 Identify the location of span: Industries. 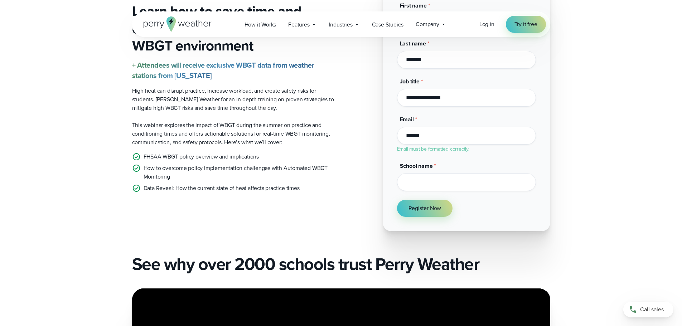
(341, 25).